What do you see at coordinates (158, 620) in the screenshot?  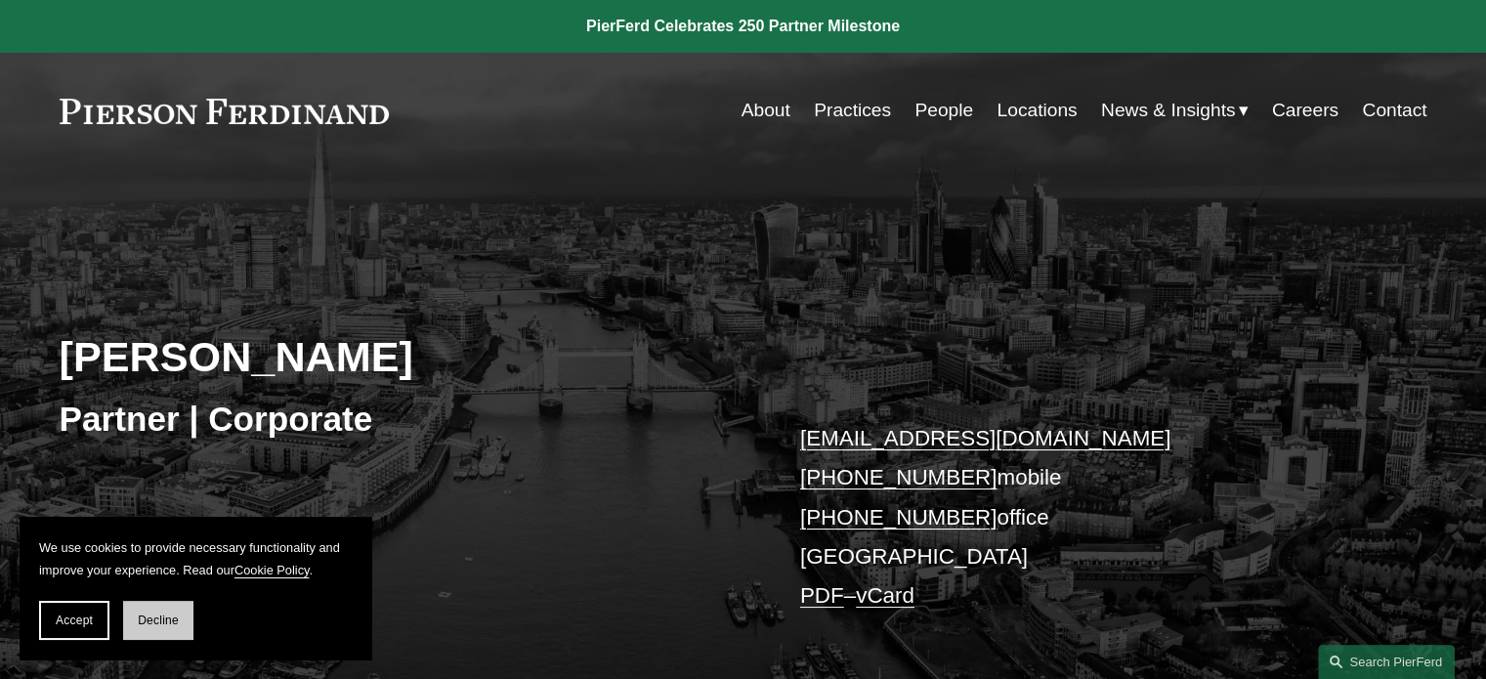 I see `span: Decline` at bounding box center [158, 620].